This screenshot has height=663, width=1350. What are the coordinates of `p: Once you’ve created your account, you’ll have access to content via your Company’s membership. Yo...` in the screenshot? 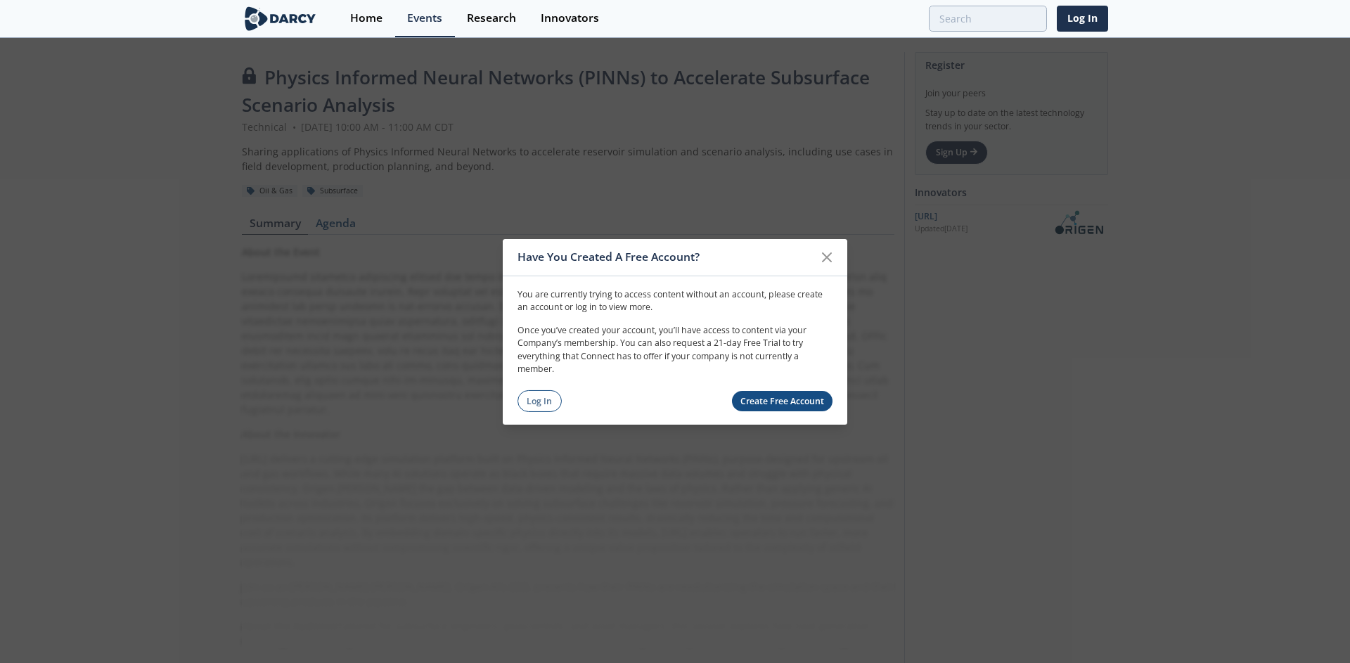 It's located at (675, 350).